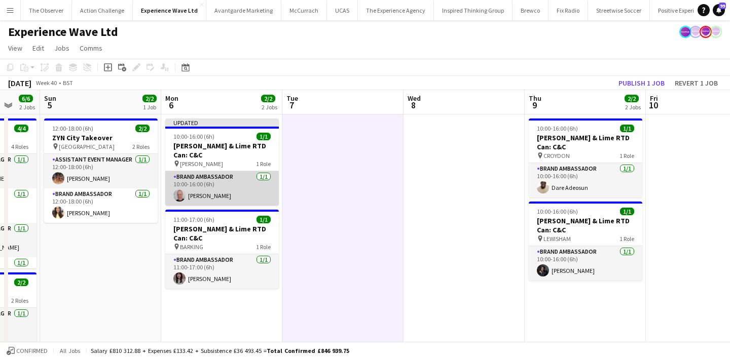  What do you see at coordinates (556, 156) in the screenshot?
I see `span: CROYDON` at bounding box center [556, 156].